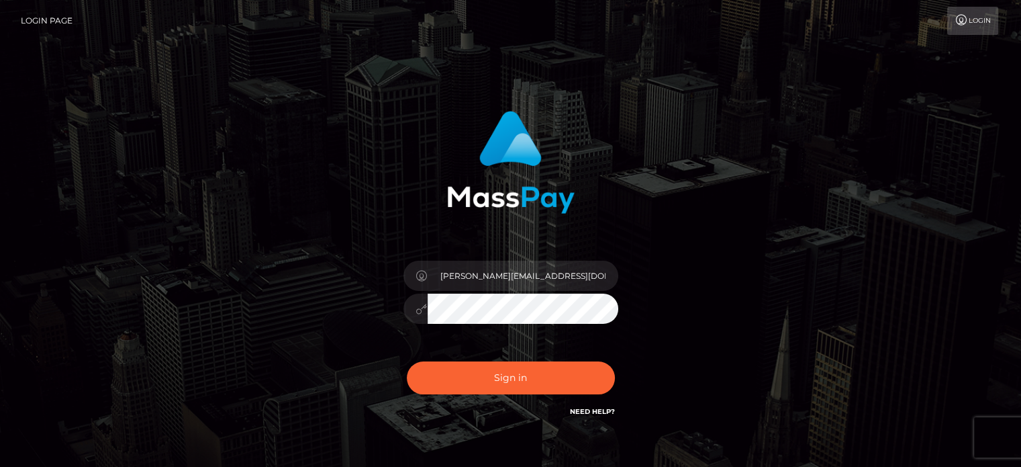 Image resolution: width=1021 pixels, height=467 pixels. Describe the element at coordinates (973, 21) in the screenshot. I see `a: Login` at that location.